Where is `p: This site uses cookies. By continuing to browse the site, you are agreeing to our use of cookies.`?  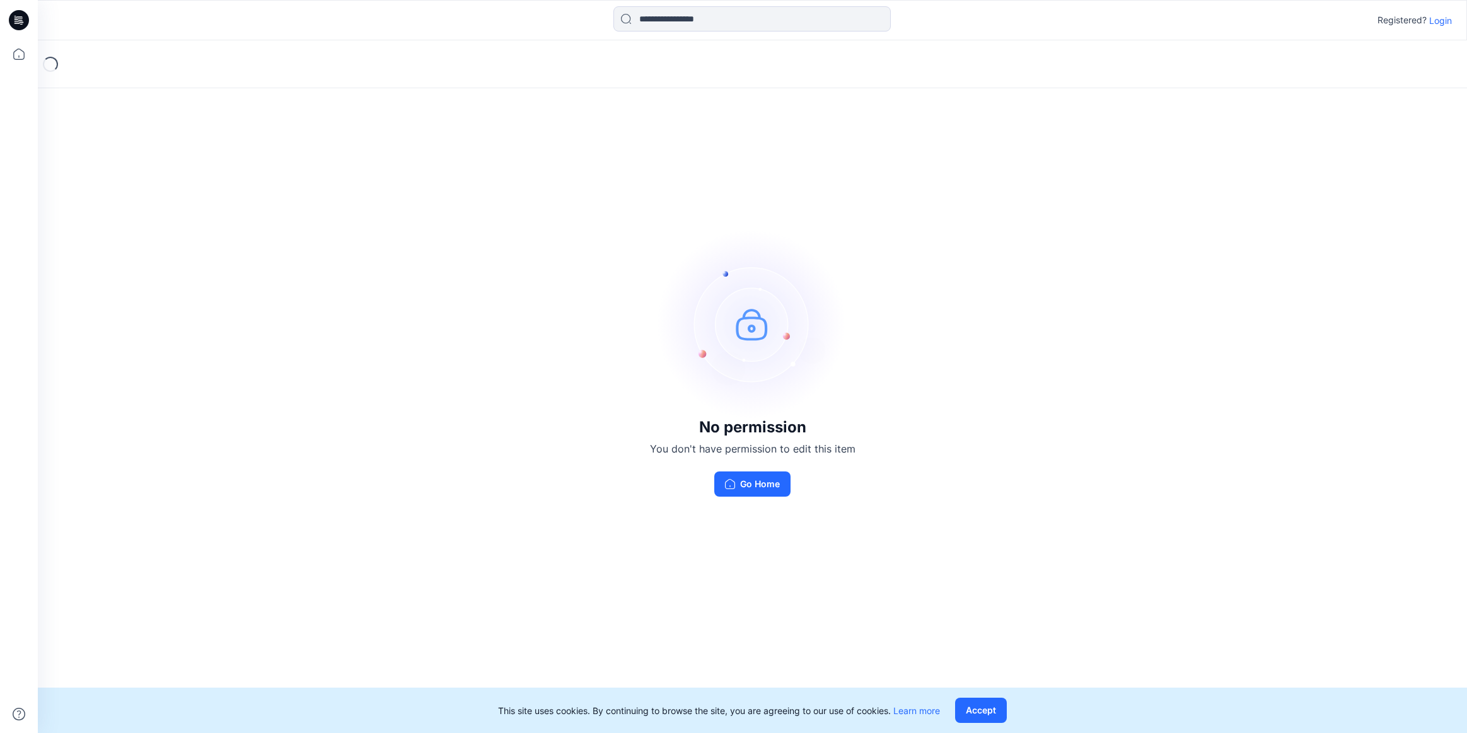
p: This site uses cookies. By continuing to browse the site, you are agreeing to our use of cookies. is located at coordinates (719, 711).